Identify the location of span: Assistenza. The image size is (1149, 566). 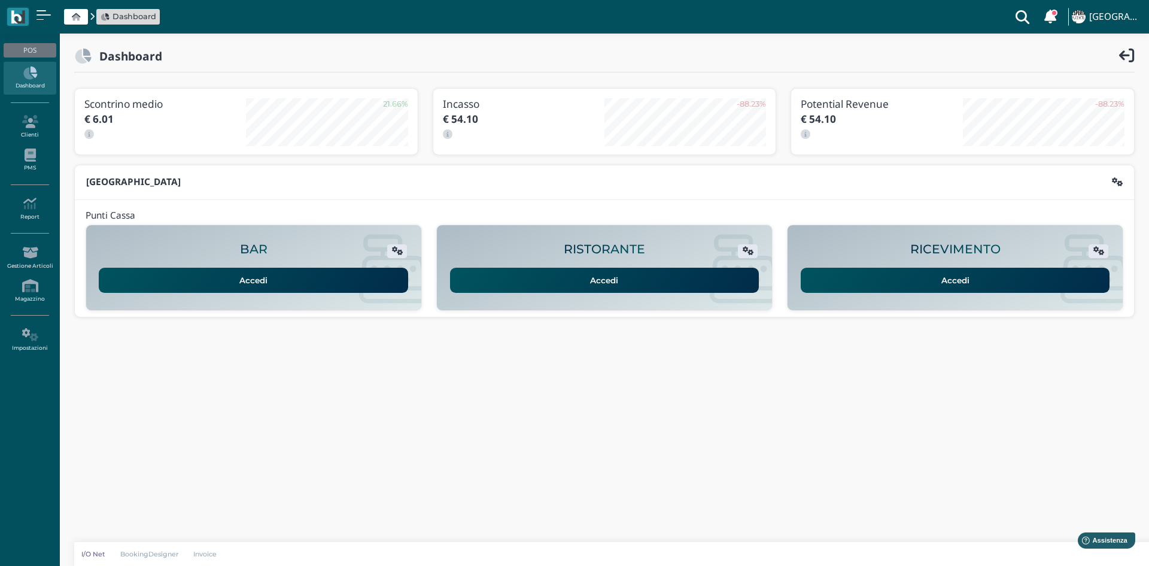
(57, 14).